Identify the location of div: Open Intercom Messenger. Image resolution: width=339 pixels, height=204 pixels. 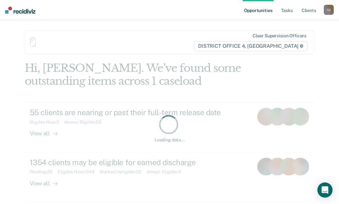
(325, 190).